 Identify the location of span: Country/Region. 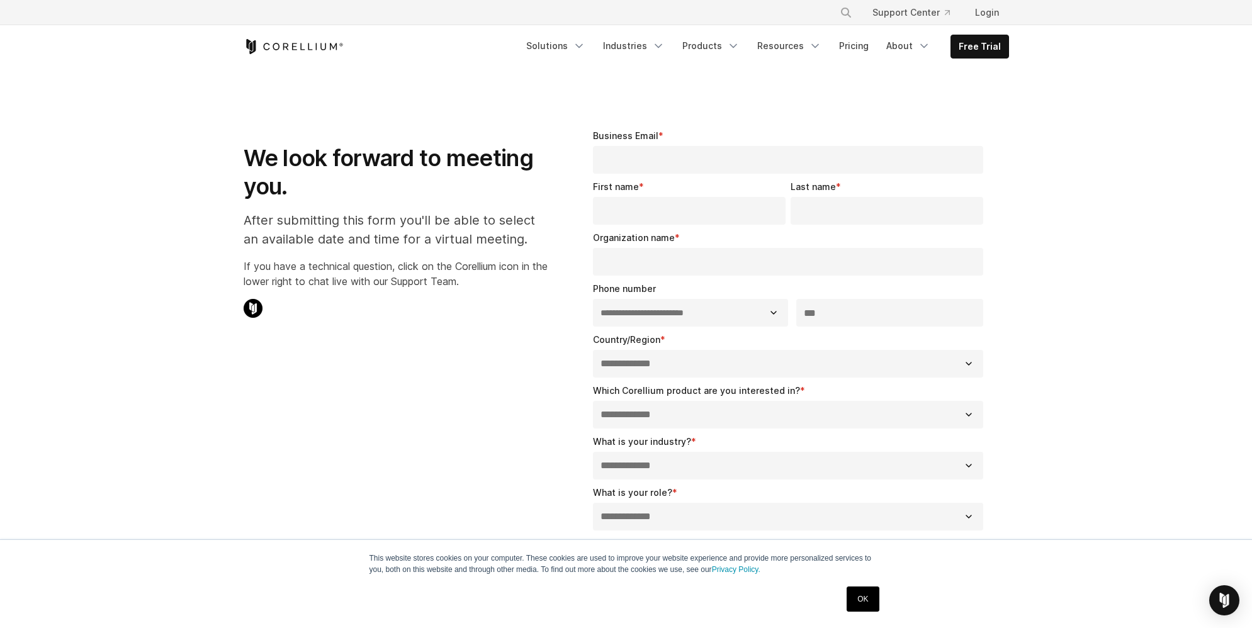
(626, 339).